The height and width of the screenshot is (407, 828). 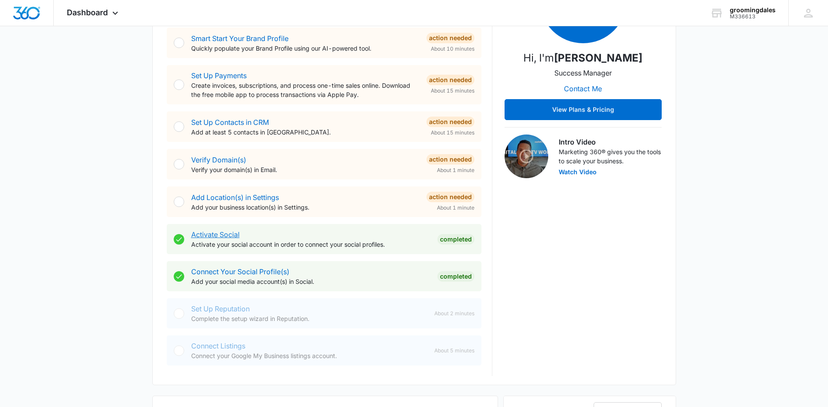 What do you see at coordinates (583, 109) in the screenshot?
I see `button: View Plans & Pricing` at bounding box center [583, 109].